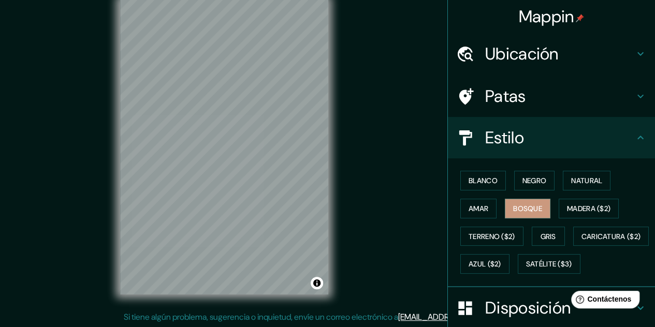  What do you see at coordinates (492, 237) in the screenshot?
I see `font: Terreno ($2)` at bounding box center [492, 237].